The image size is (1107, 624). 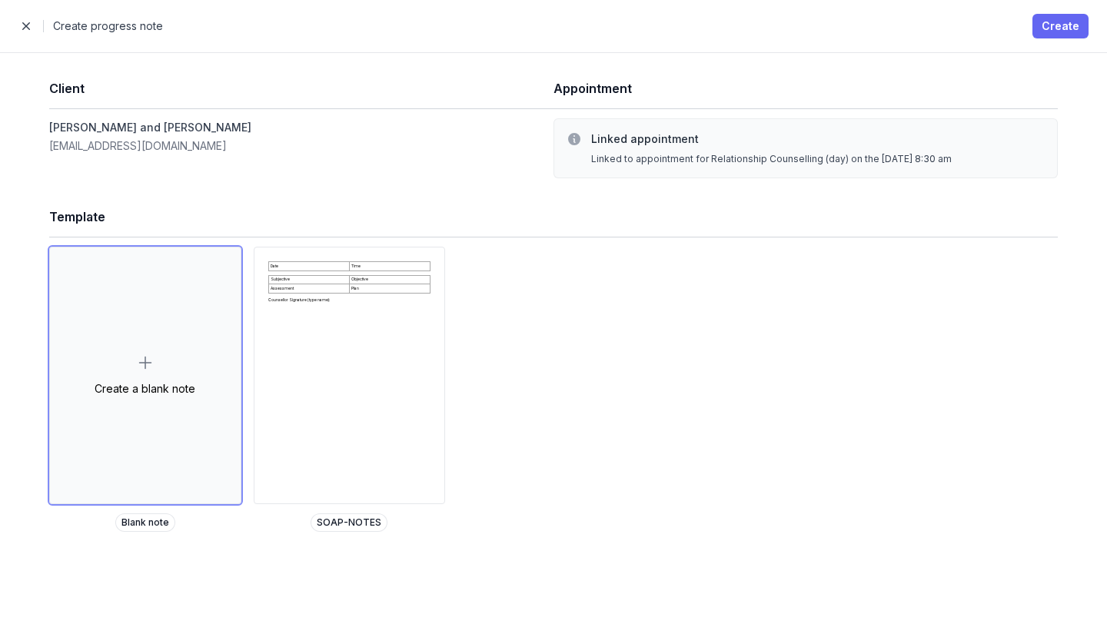 What do you see at coordinates (533, 26) in the screenshot?
I see `h2: Create progress note` at bounding box center [533, 26].